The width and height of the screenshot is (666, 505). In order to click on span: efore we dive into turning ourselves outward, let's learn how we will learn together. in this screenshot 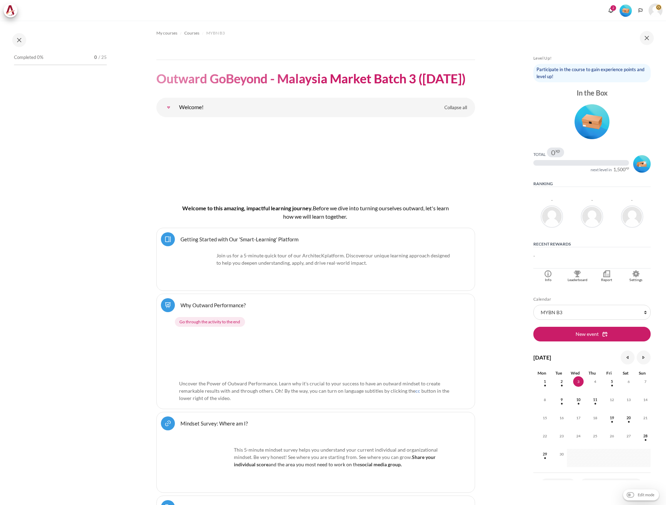, I will do `click(366, 212)`.